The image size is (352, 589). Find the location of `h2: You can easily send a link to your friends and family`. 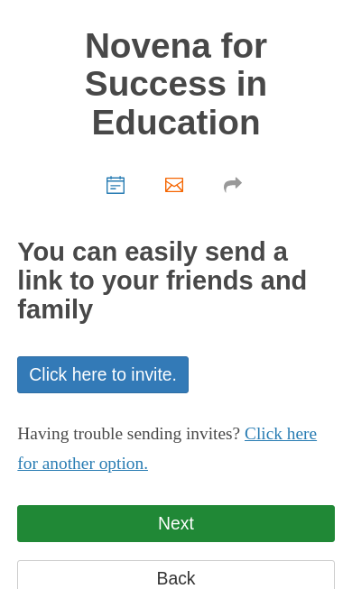

h2: You can easily send a link to your friends and family is located at coordinates (175, 281).